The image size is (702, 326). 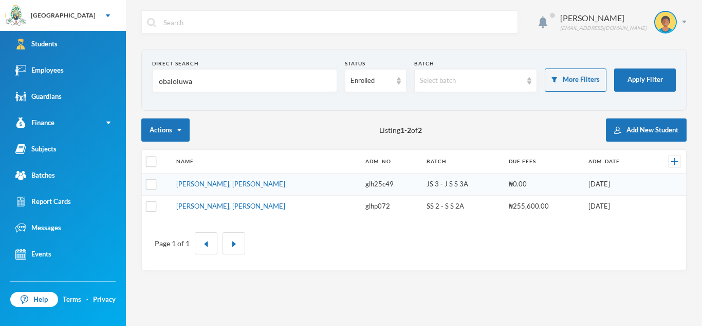 I want to click on td: glhp072, so click(x=391, y=206).